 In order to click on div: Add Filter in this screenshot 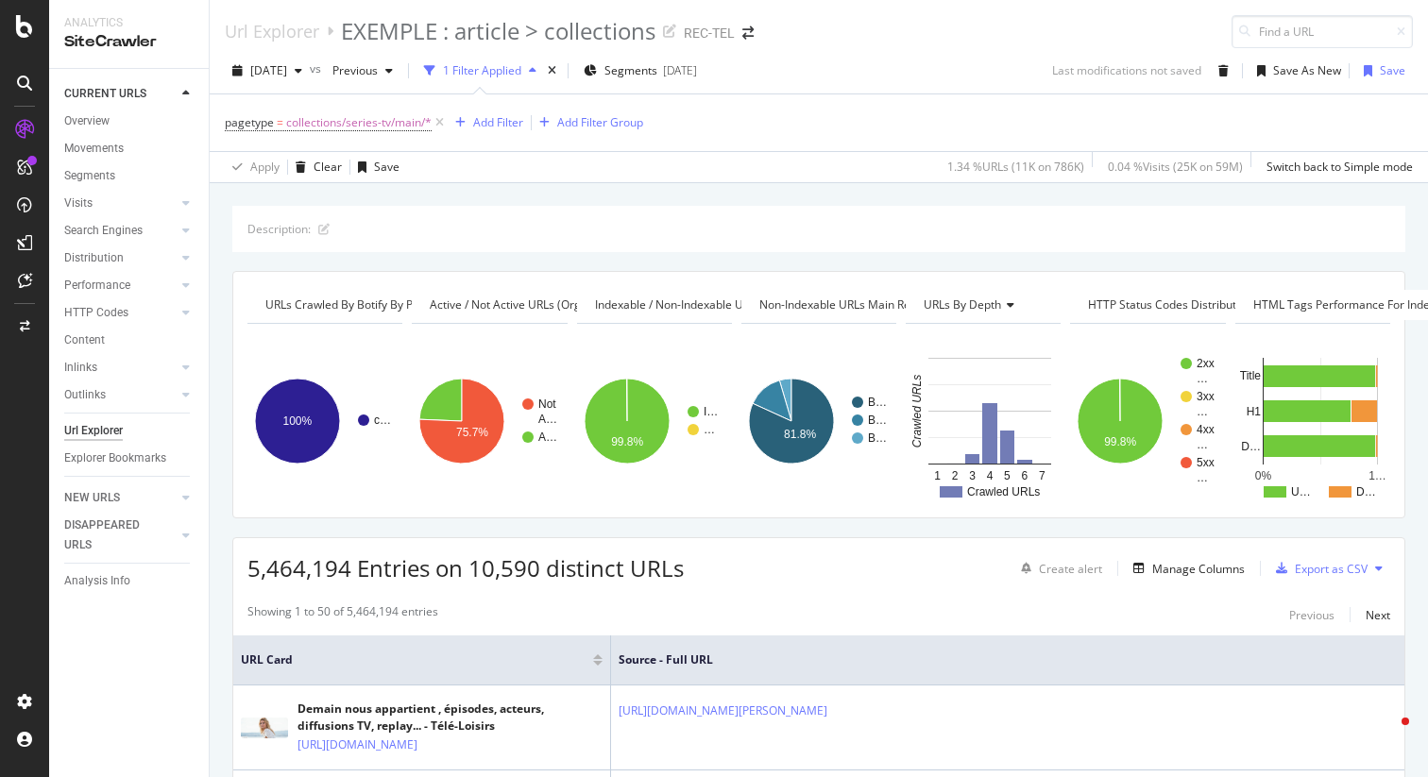, I will do `click(498, 122)`.